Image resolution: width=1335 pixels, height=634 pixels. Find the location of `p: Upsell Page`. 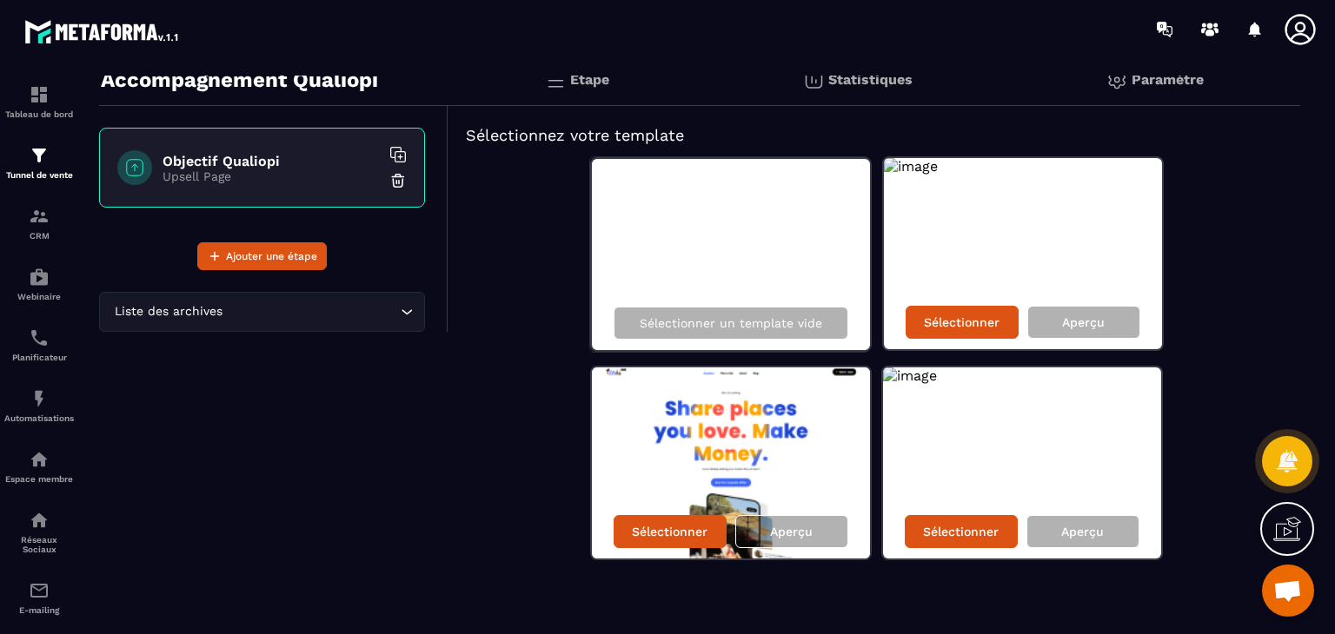

p: Upsell Page is located at coordinates (271, 176).